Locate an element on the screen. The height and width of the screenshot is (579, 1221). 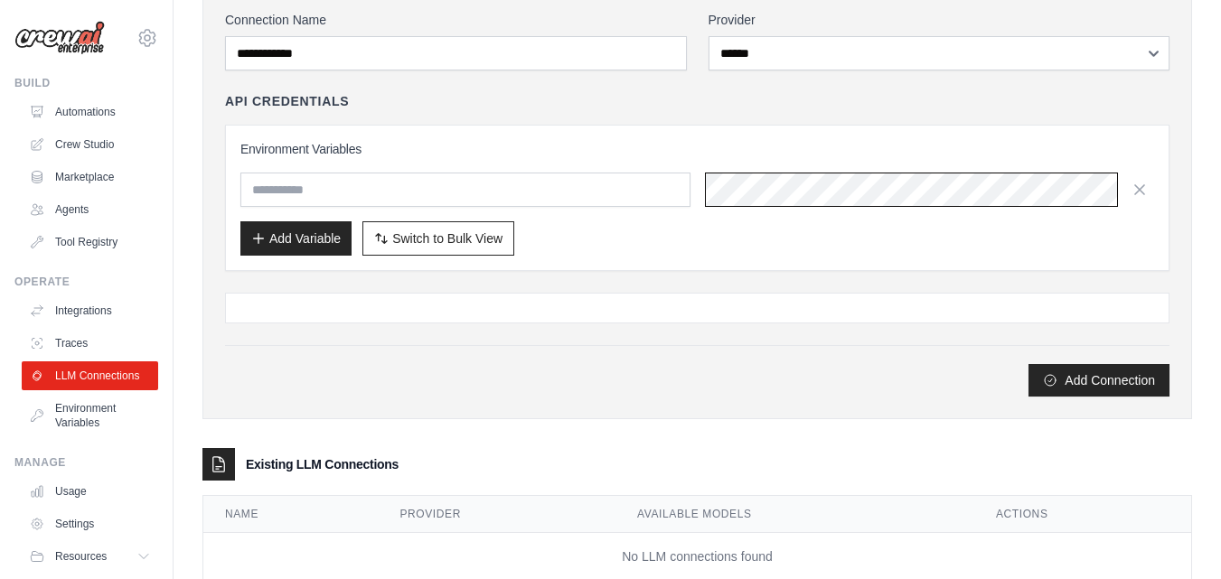
h4: API Credentials is located at coordinates (287, 101).